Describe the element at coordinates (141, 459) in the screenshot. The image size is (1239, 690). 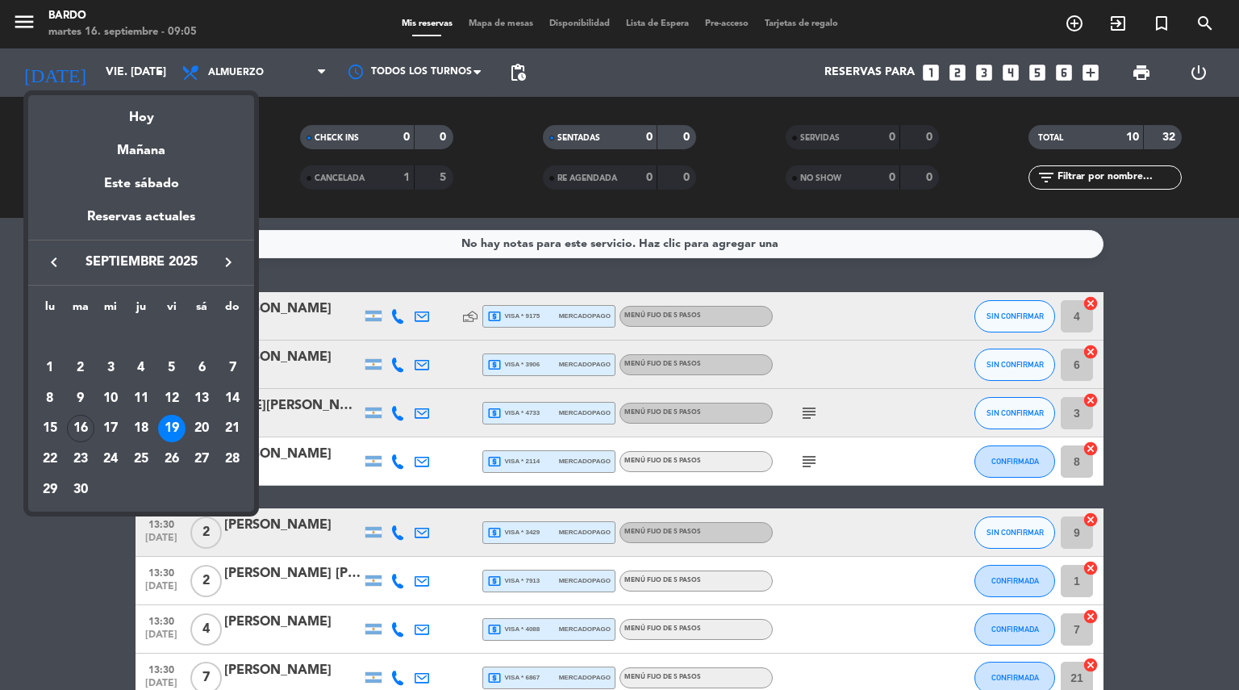
I see `div: 25` at that location.